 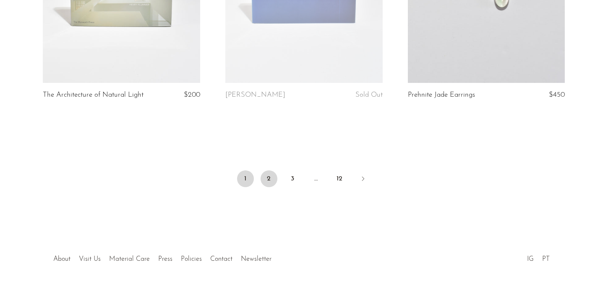 I want to click on a: The Architecture of Natural Light, so click(x=93, y=95).